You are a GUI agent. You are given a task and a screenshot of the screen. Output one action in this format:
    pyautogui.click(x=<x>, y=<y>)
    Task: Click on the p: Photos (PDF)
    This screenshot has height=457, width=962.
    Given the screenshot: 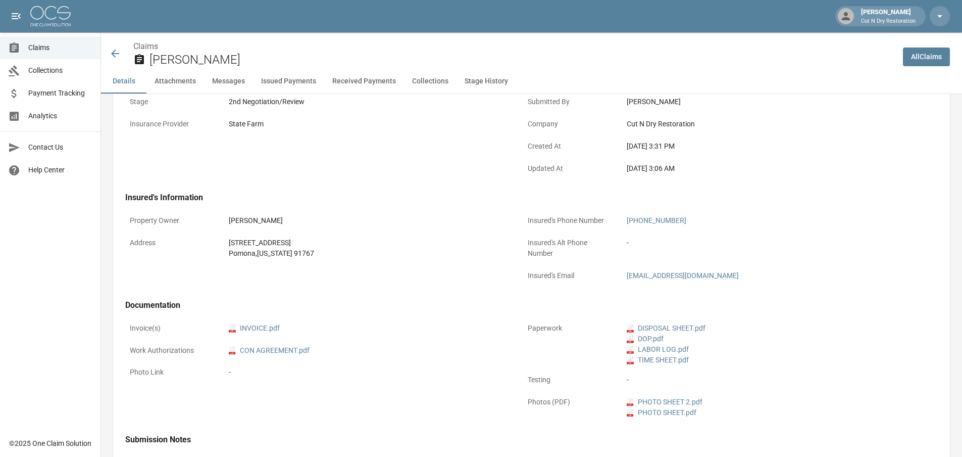 What is the action you would take?
    pyautogui.click(x=569, y=402)
    